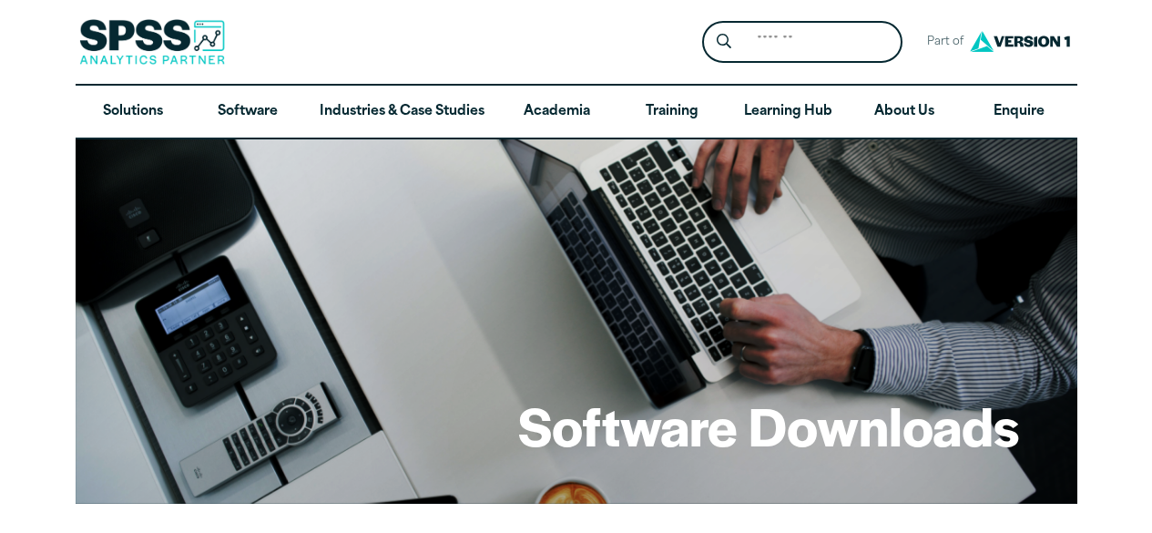 The image size is (1152, 533). Describe the element at coordinates (133, 112) in the screenshot. I see `a: Solutions` at that location.